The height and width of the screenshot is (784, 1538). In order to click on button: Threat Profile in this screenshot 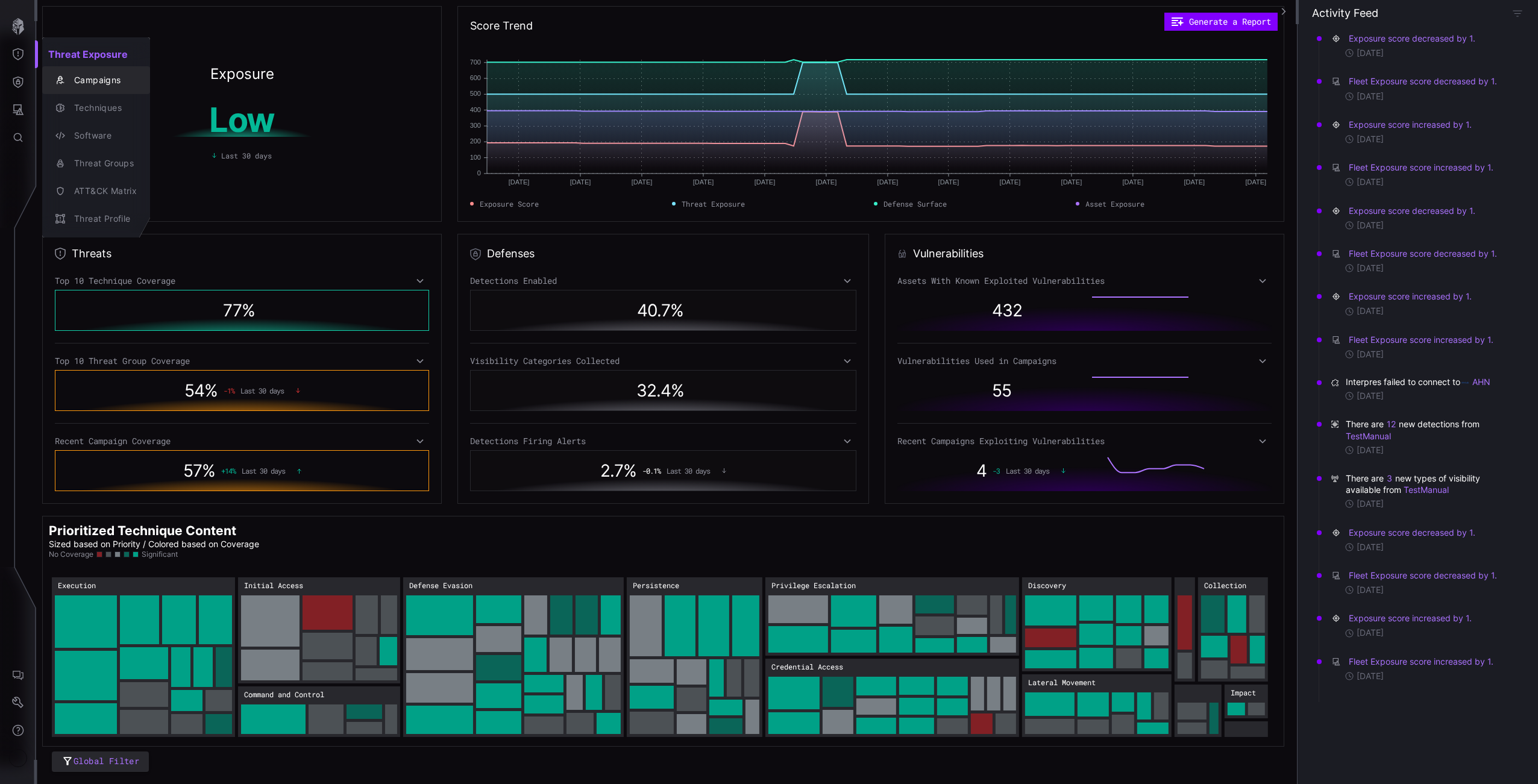, I will do `click(96, 218)`.